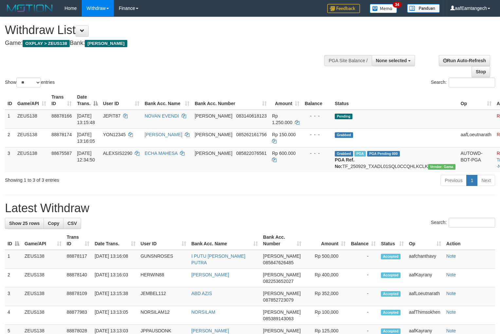  Describe the element at coordinates (166, 30) in the screenshot. I see `h1: Withdraw List` at that location.